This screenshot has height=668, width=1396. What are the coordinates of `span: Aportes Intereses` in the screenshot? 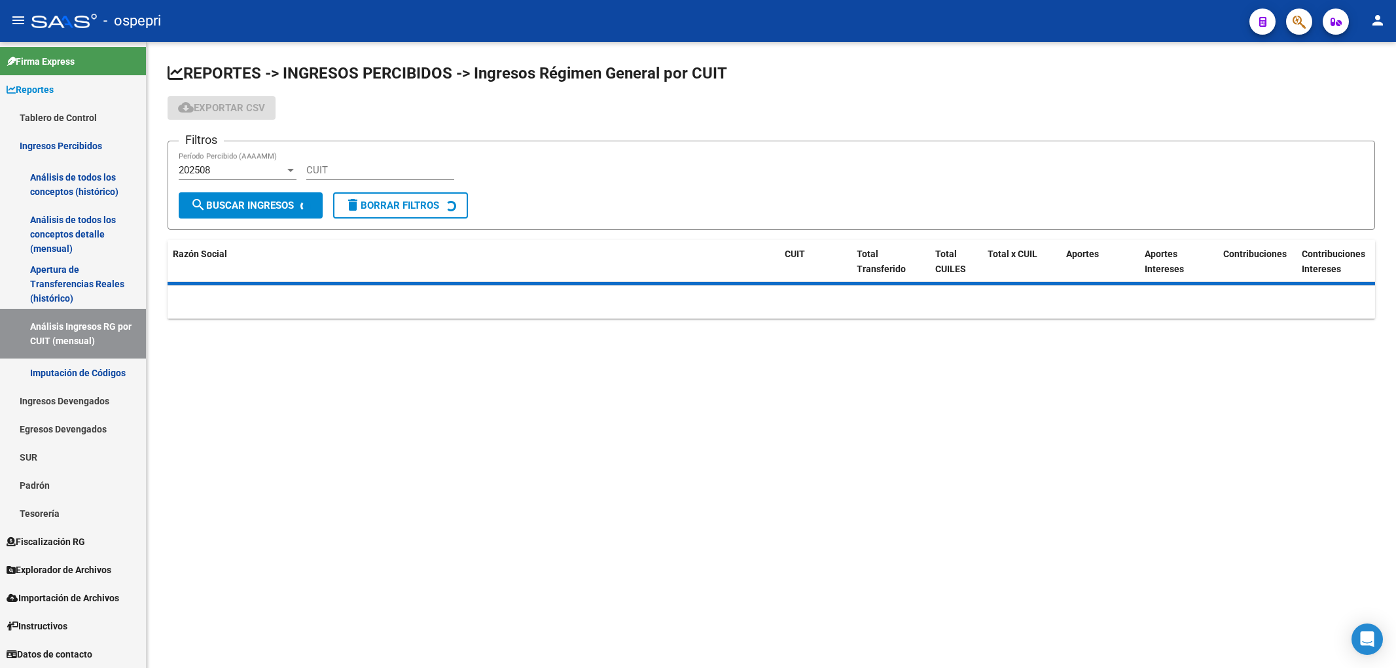 It's located at (1164, 261).